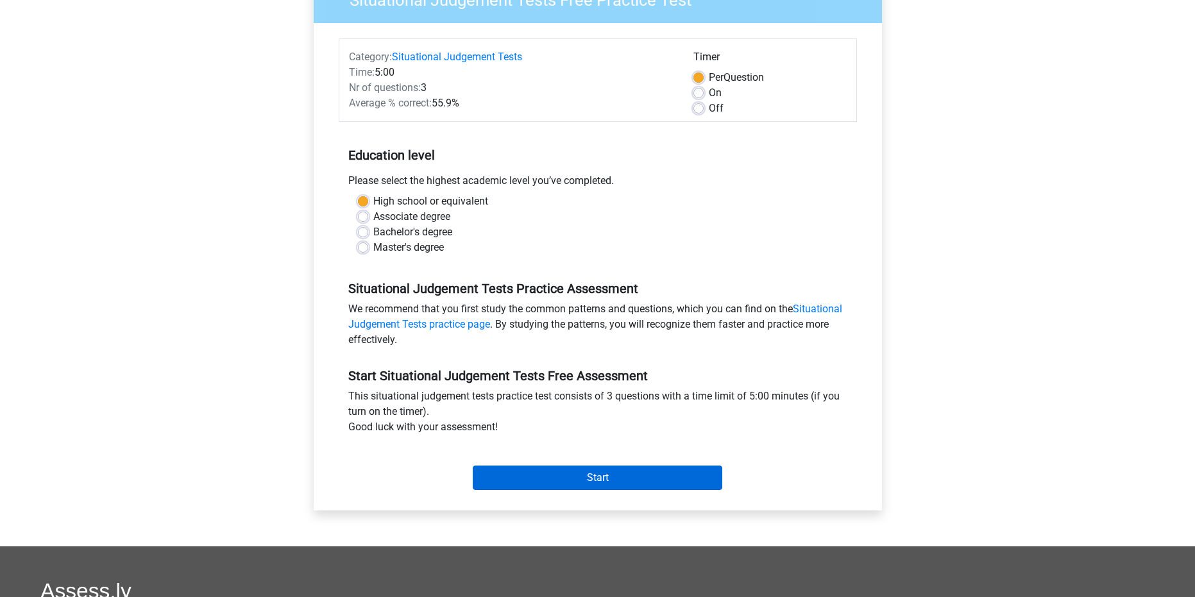 The image size is (1195, 597). Describe the element at coordinates (598, 414) in the screenshot. I see `div: This situational judgement tests practice test consists of 3 questions with a time limit of 5:00 ...` at that location.